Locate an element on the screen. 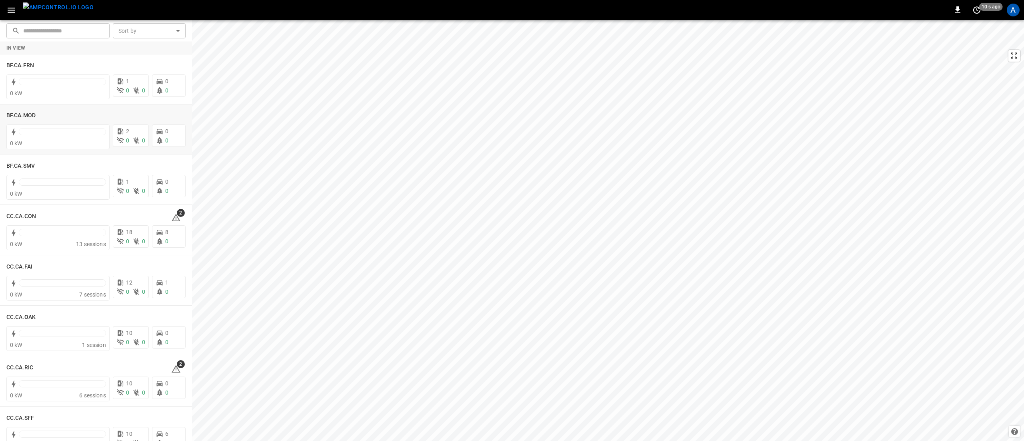 Image resolution: width=1024 pixels, height=441 pixels. h6: CC.CA.SFF is located at coordinates (20, 418).